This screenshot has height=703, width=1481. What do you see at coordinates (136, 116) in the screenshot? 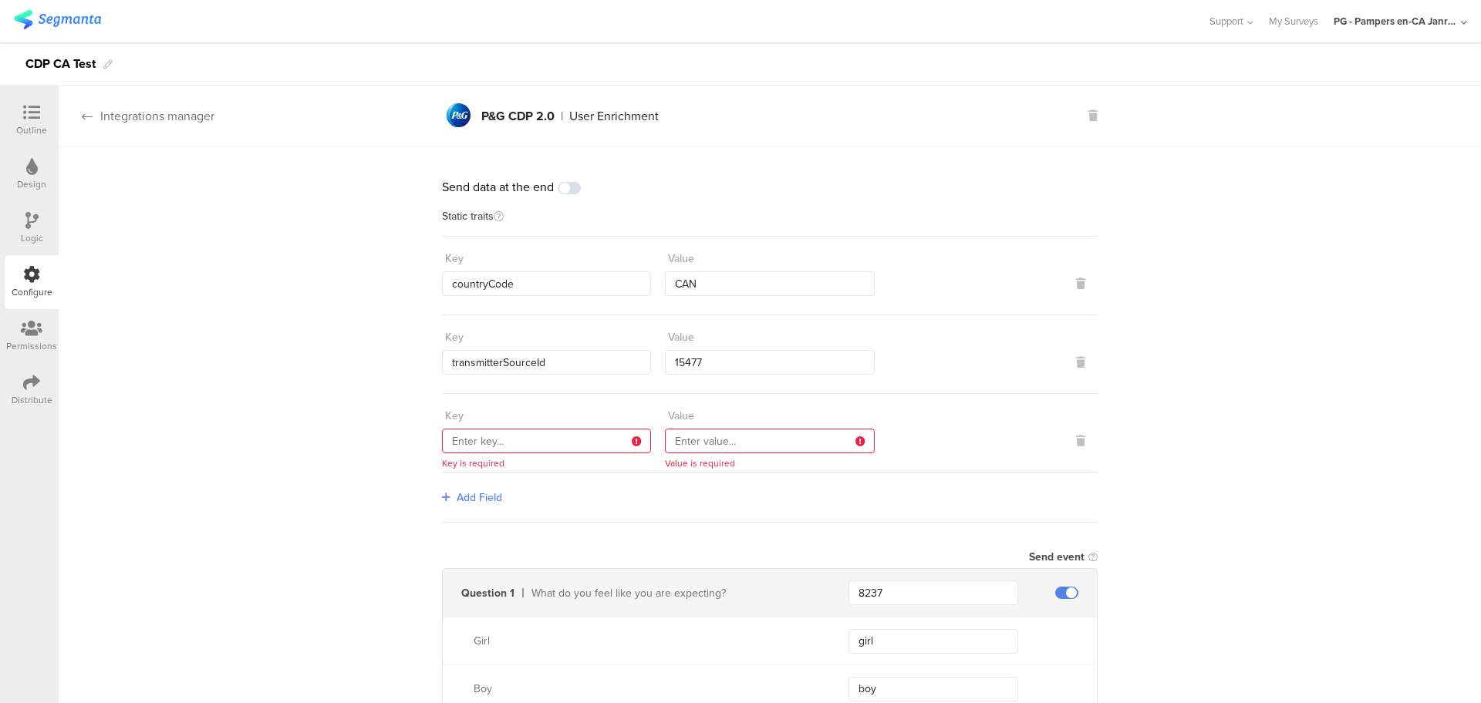
I see `div: Integrations manager` at bounding box center [136, 116].